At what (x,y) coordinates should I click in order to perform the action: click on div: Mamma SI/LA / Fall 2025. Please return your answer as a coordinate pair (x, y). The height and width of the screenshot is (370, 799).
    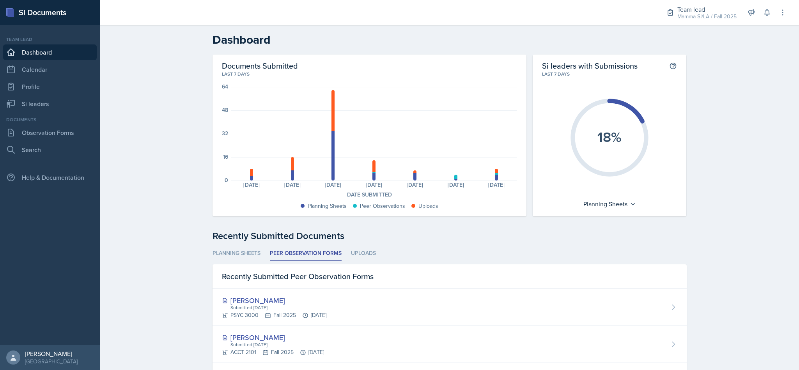
    Looking at the image, I should click on (707, 16).